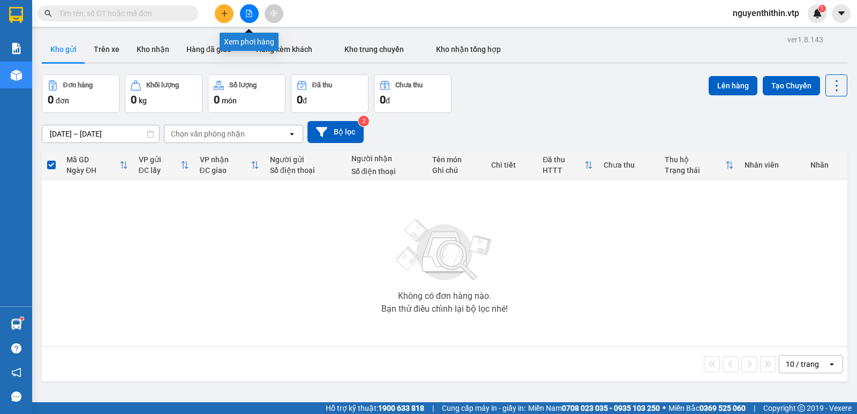 The image size is (857, 414). I want to click on button: Kho gửi, so click(63, 49).